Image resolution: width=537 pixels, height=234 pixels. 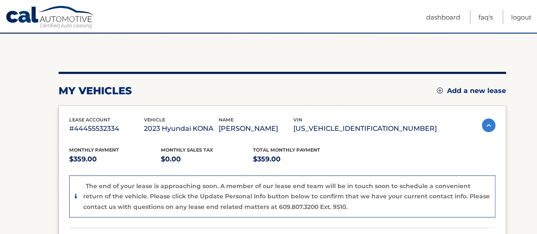 I want to click on a: Cal Automotive, so click(x=50, y=18).